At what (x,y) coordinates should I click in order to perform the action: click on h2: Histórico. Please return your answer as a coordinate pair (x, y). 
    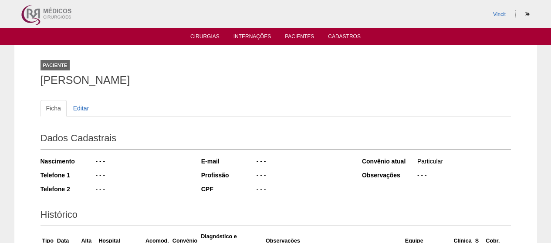
    Looking at the image, I should click on (276, 216).